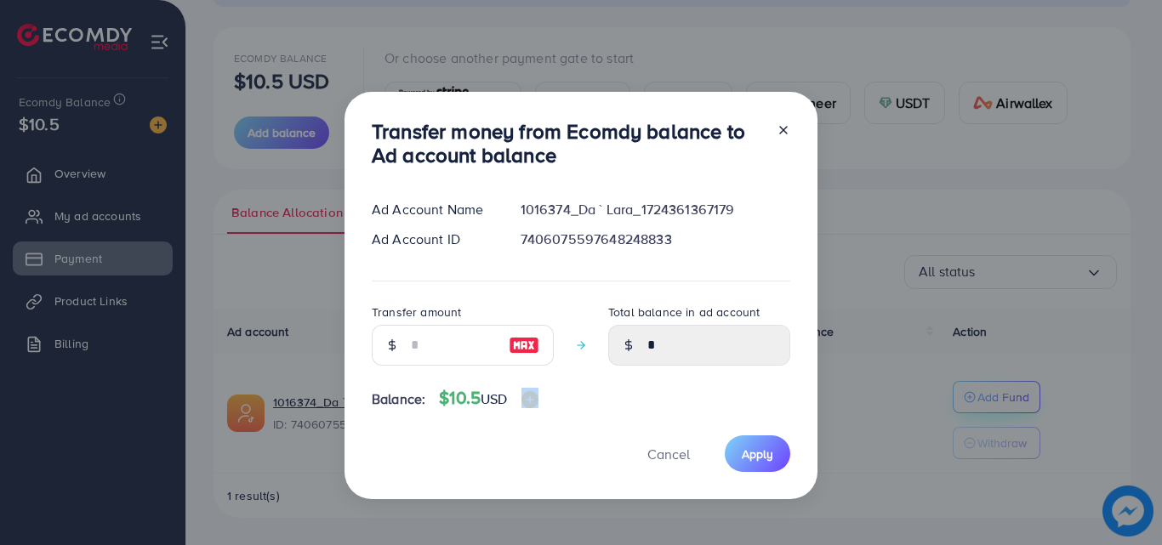 Image resolution: width=1162 pixels, height=545 pixels. I want to click on span: Cancel, so click(669, 454).